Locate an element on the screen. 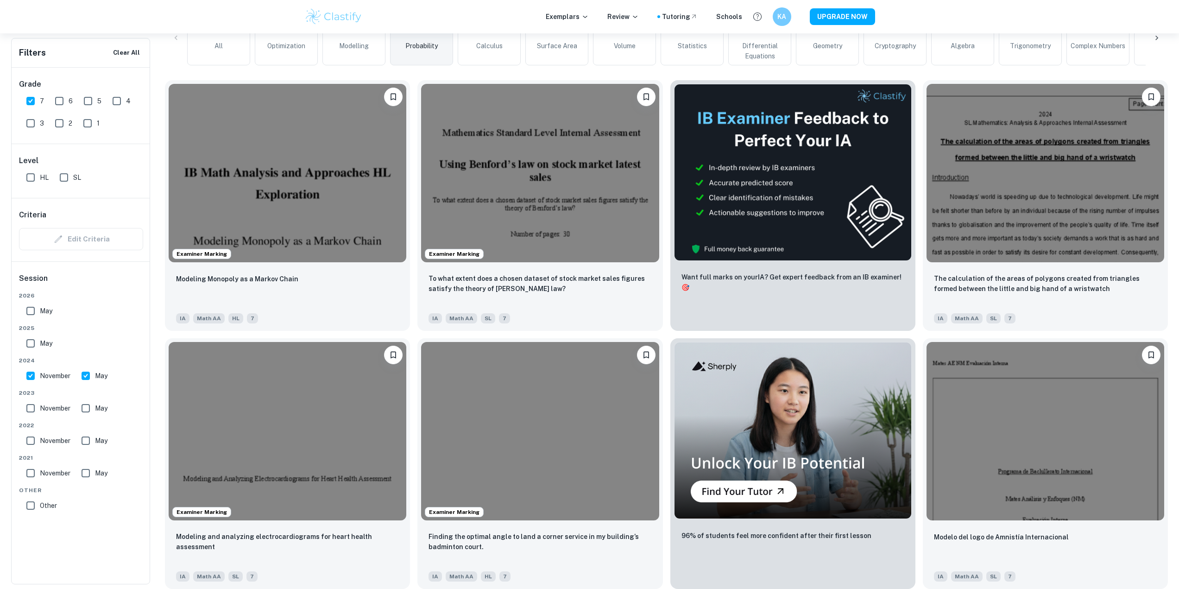  span: 2 is located at coordinates (70, 123).